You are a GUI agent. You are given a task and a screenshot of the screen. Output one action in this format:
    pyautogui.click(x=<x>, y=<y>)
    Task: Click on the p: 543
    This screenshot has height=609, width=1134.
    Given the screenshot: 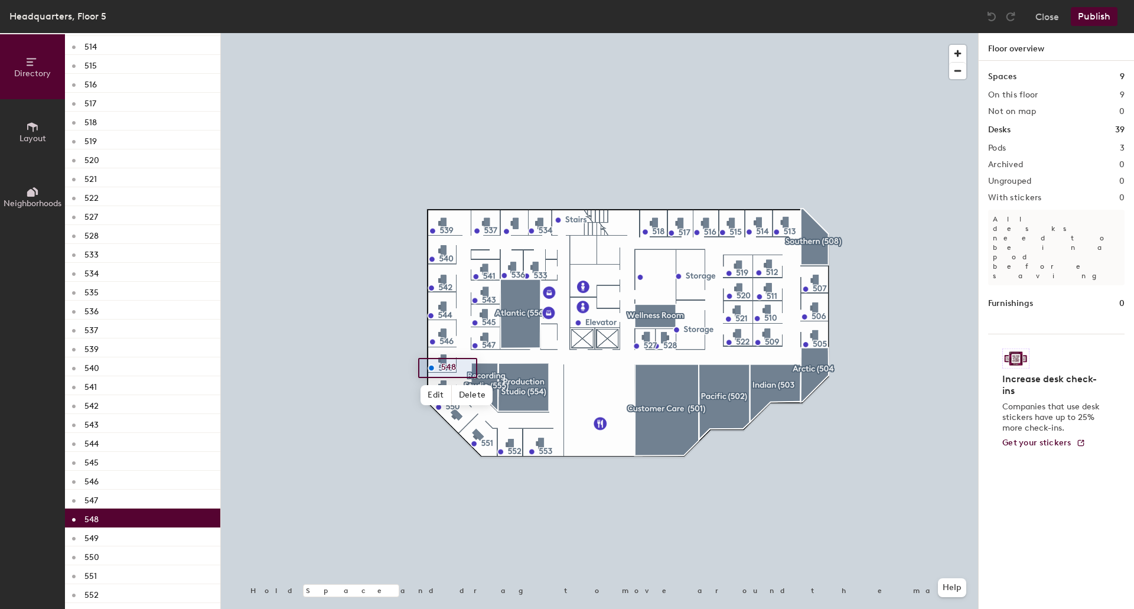 What is the action you would take?
    pyautogui.click(x=92, y=423)
    